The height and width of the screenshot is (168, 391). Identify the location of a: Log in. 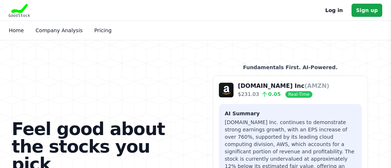
(334, 10).